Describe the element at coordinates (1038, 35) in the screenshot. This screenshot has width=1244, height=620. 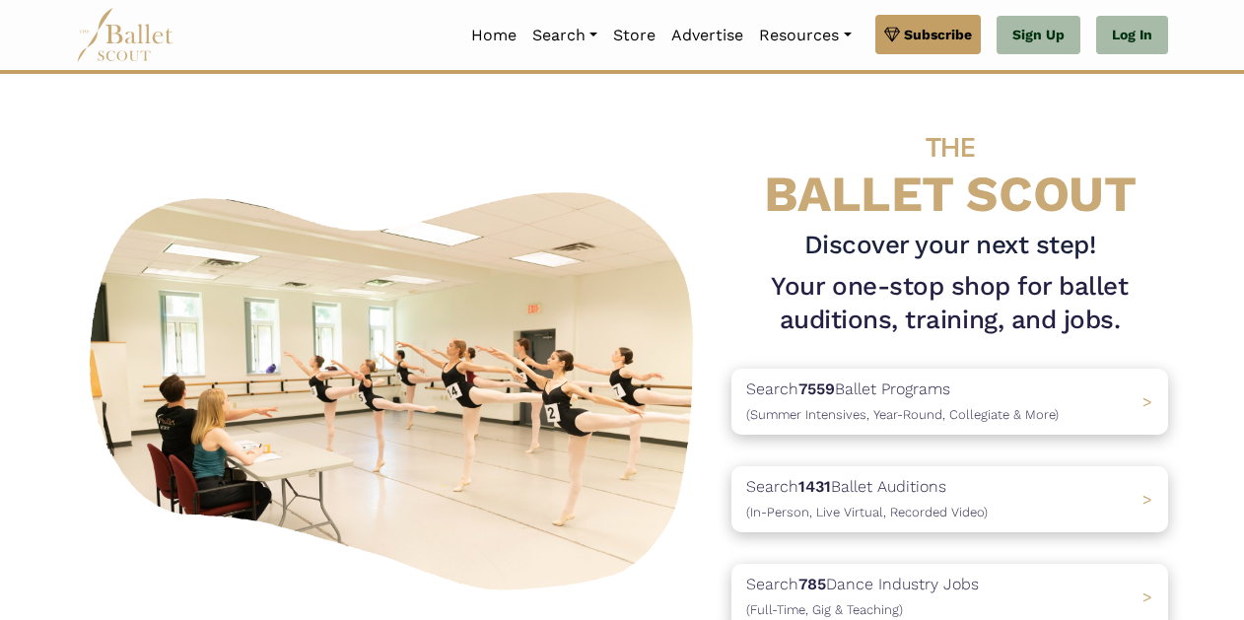
I see `a: Sign Up` at that location.